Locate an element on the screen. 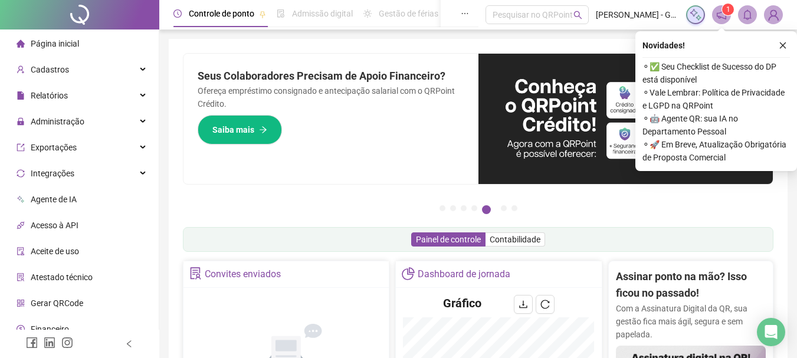  span: Atestado técnico is located at coordinates (61, 277).